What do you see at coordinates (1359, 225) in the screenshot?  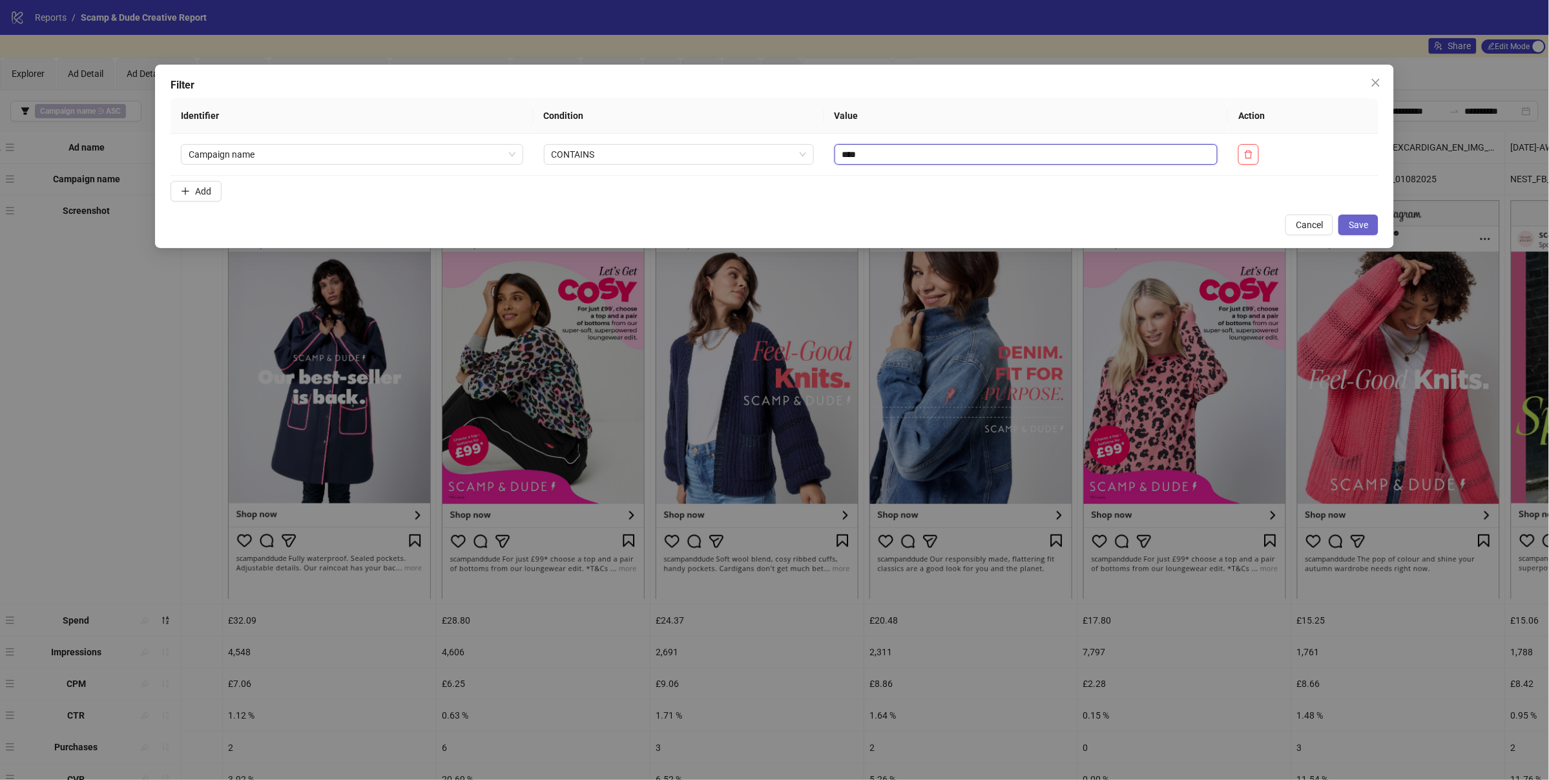 I see `button: Save` at bounding box center [1359, 225].